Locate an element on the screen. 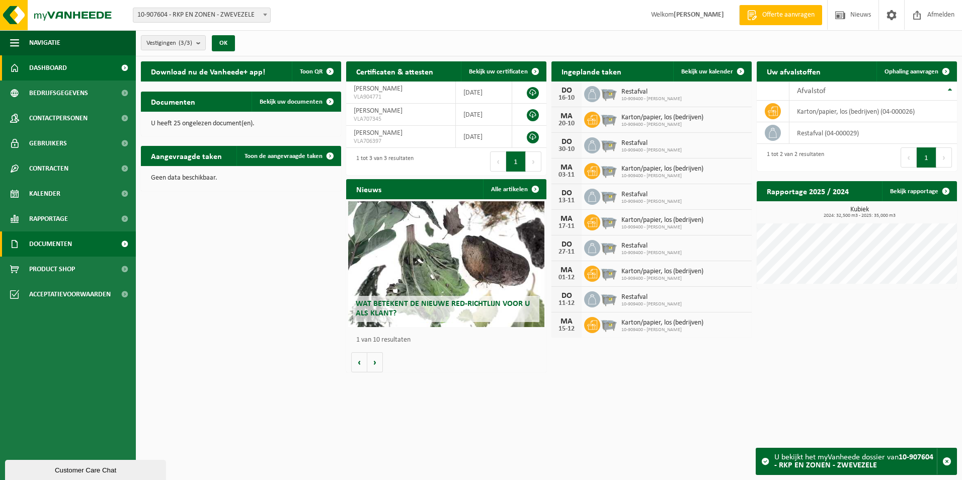 This screenshot has width=962, height=480. h2: Uw afvalstoffen is located at coordinates (794, 71).